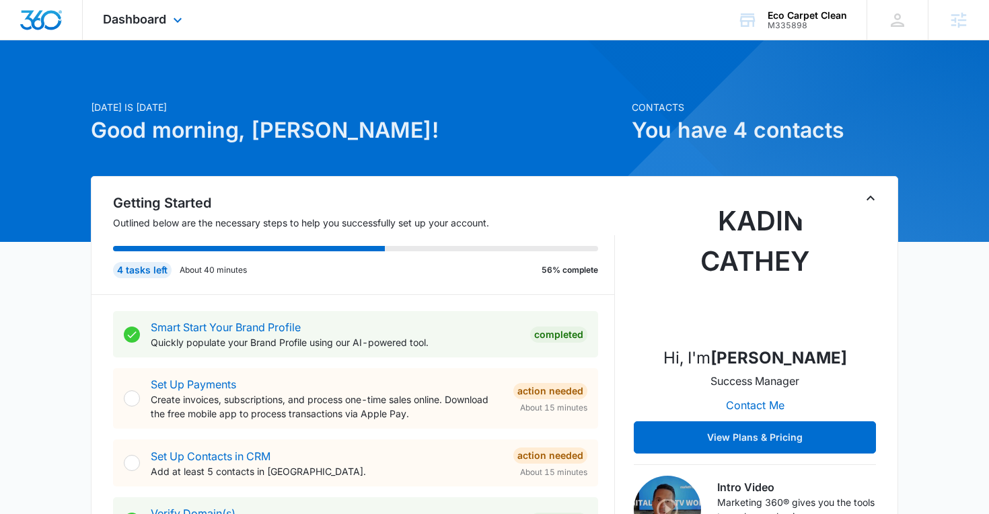  I want to click on button: View Plans & Pricing, so click(755, 438).